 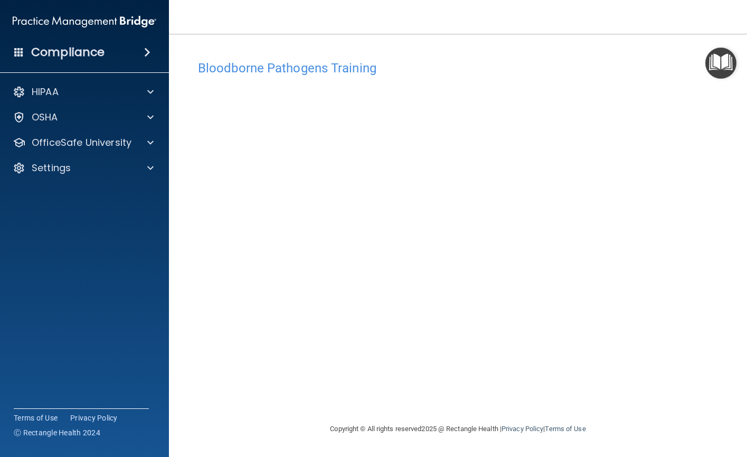 I want to click on img: PMB logo, so click(x=84, y=22).